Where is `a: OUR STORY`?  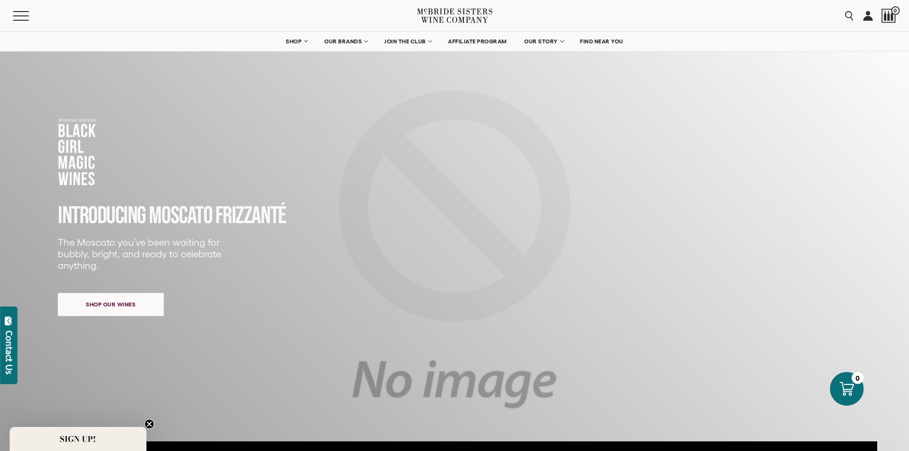
a: OUR STORY is located at coordinates (543, 41).